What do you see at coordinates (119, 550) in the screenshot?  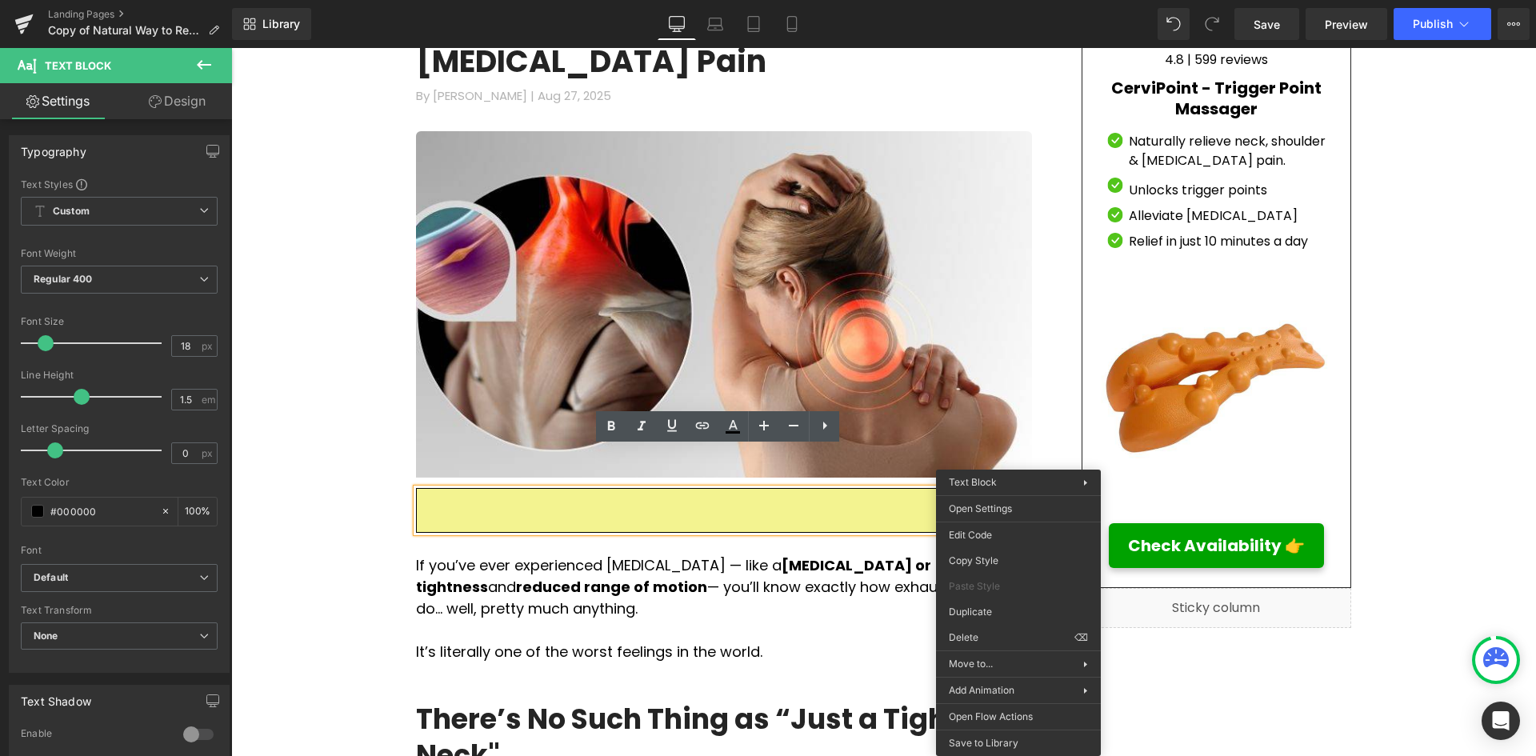 I see `div: Font` at bounding box center [119, 550].